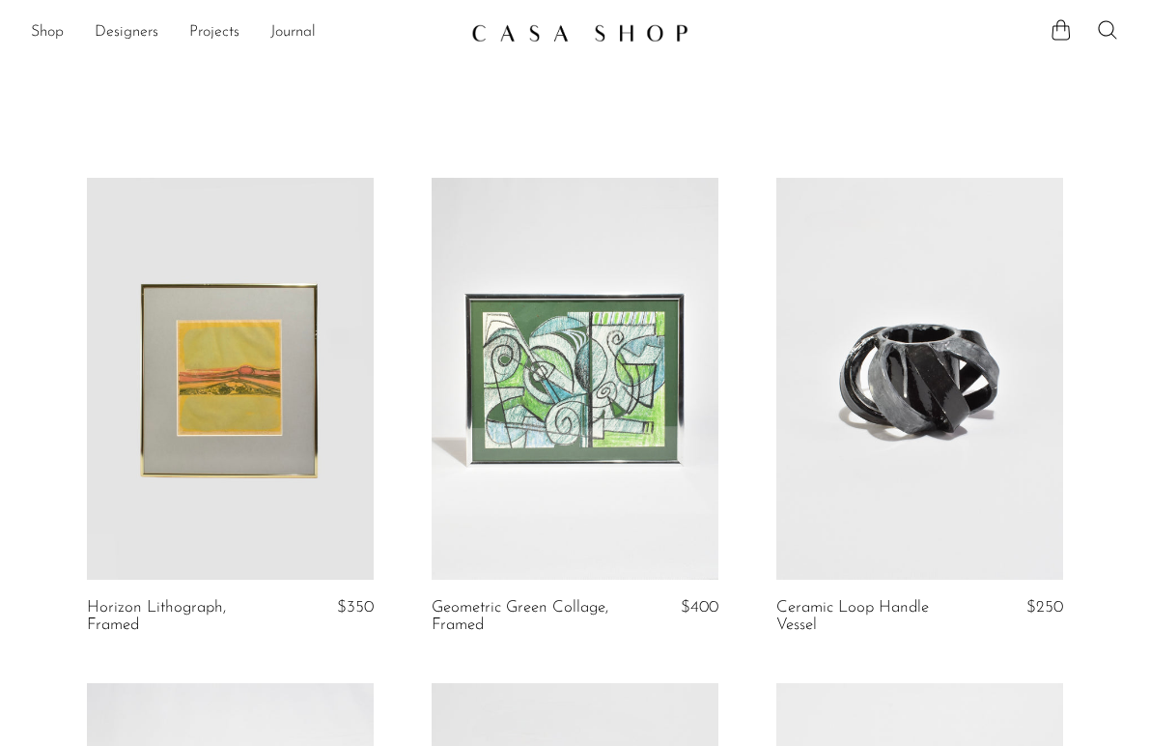  Describe the element at coordinates (293, 33) in the screenshot. I see `a: Journal` at that location.